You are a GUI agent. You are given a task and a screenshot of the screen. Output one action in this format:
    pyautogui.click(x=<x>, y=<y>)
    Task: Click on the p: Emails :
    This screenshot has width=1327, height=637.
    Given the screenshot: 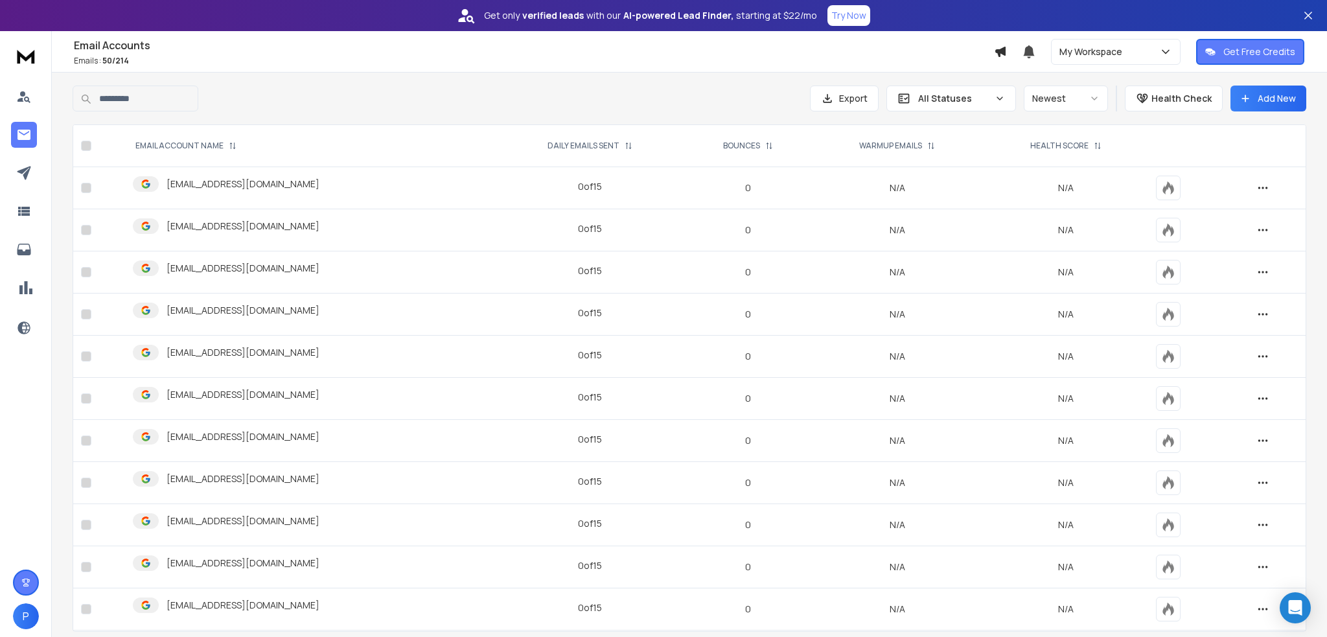 What is the action you would take?
    pyautogui.click(x=534, y=61)
    